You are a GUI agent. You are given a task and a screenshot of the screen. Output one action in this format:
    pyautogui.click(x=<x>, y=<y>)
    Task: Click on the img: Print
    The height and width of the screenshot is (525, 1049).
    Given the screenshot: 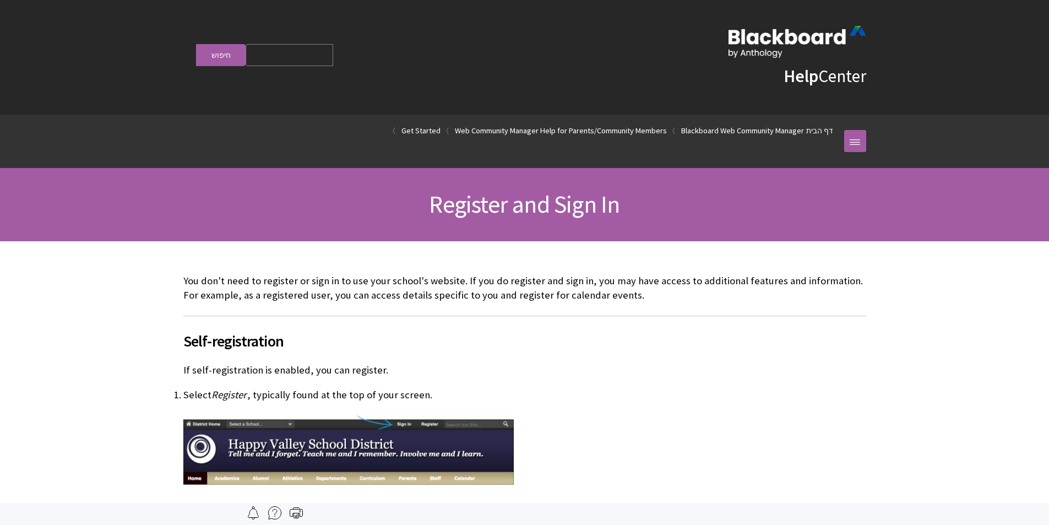 What is the action you would take?
    pyautogui.click(x=296, y=513)
    